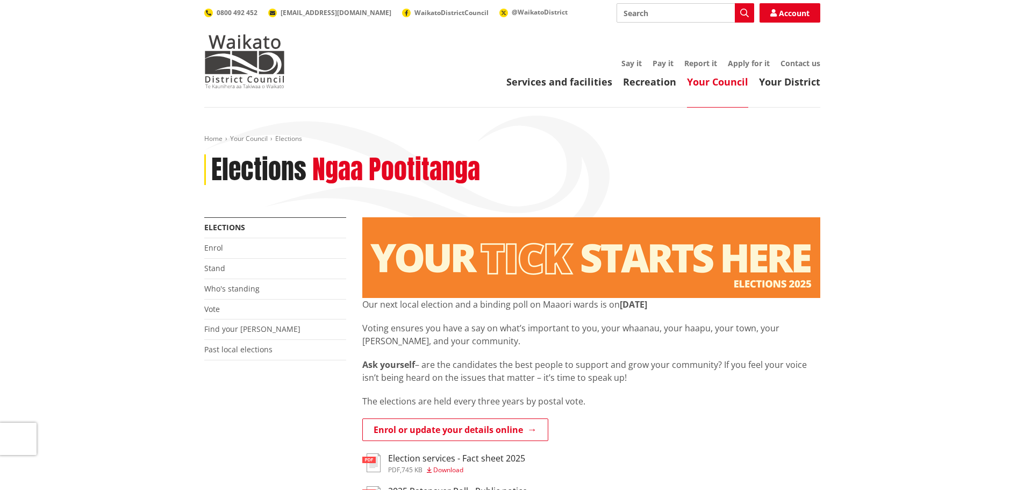 This screenshot has height=490, width=1024. What do you see at coordinates (591, 304) in the screenshot?
I see `p: Our next local election and a binding poll on Maaori wards is on` at bounding box center [591, 304].